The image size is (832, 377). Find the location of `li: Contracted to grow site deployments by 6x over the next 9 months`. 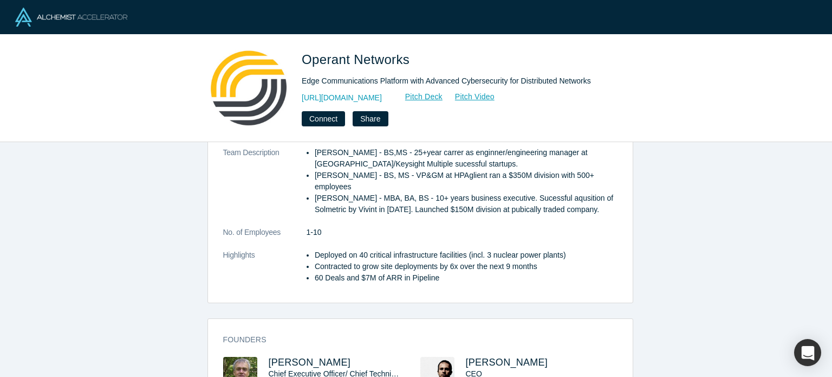

li: Contracted to grow site deployments by 6x over the next 9 months is located at coordinates (466, 266).